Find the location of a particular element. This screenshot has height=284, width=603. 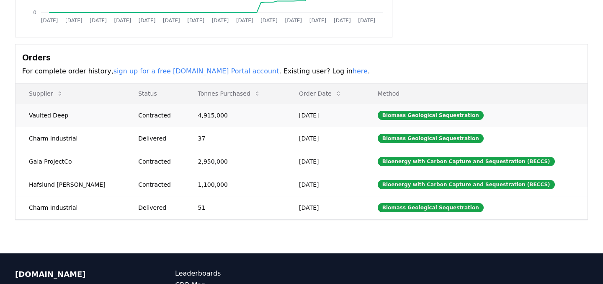

button: Supplier is located at coordinates (46, 93).